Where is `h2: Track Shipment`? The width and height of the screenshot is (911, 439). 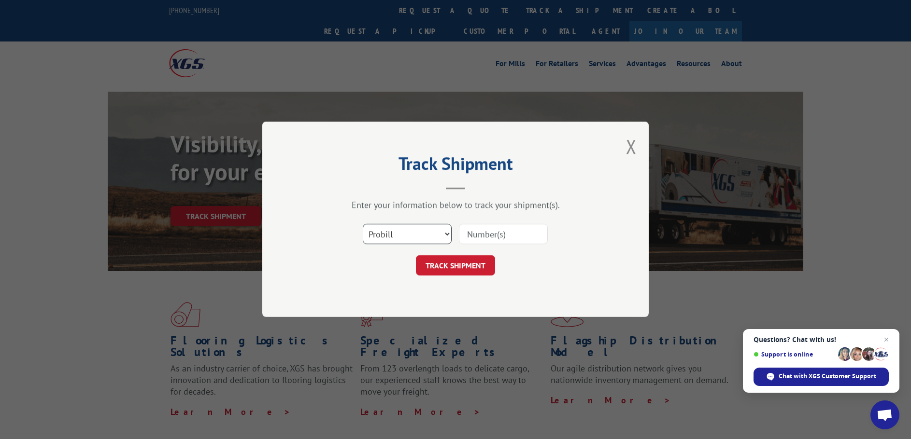
h2: Track Shipment is located at coordinates (455, 166).